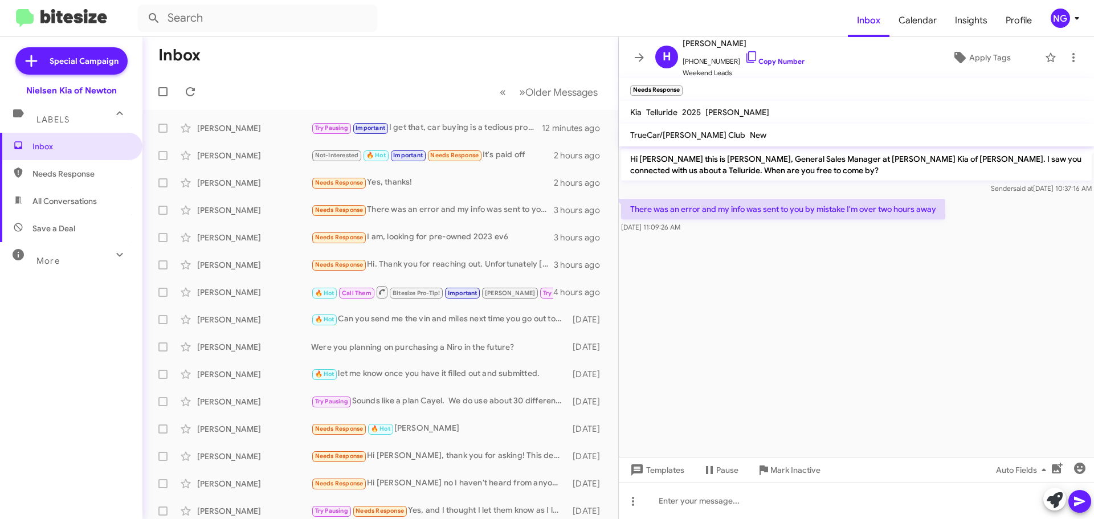 The width and height of the screenshot is (1094, 519). What do you see at coordinates (1061, 18) in the screenshot?
I see `div: NG` at bounding box center [1061, 18].